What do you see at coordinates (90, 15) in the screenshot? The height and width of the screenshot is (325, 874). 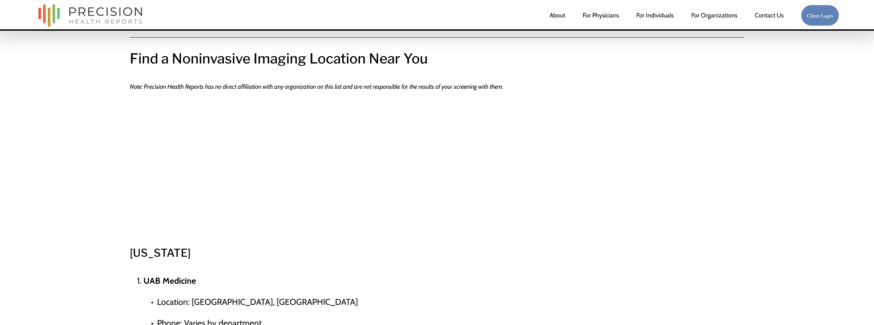 I see `img: Precision Health Reports` at bounding box center [90, 15].